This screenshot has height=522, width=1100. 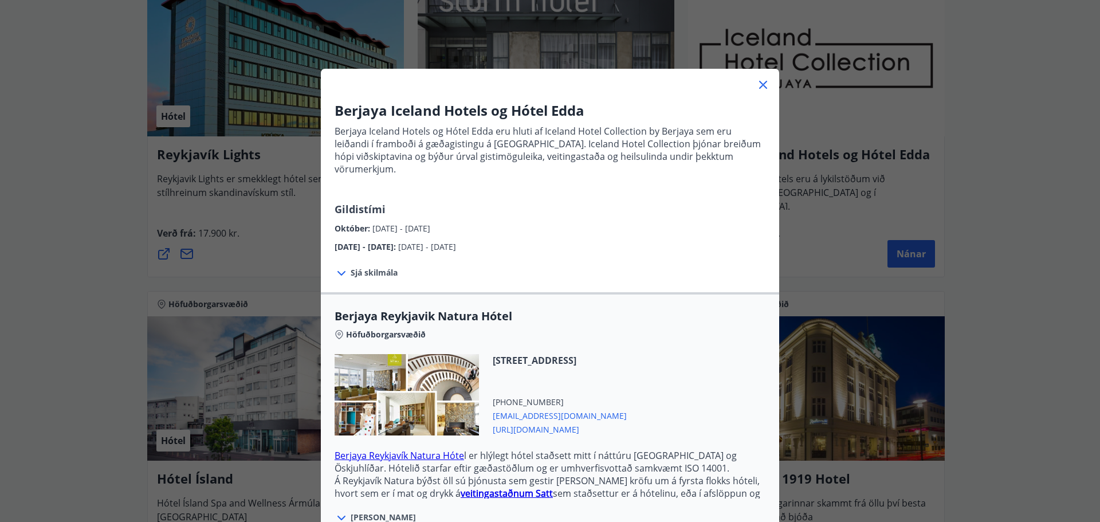 What do you see at coordinates (353, 228) in the screenshot?
I see `span: Október :` at bounding box center [353, 228].